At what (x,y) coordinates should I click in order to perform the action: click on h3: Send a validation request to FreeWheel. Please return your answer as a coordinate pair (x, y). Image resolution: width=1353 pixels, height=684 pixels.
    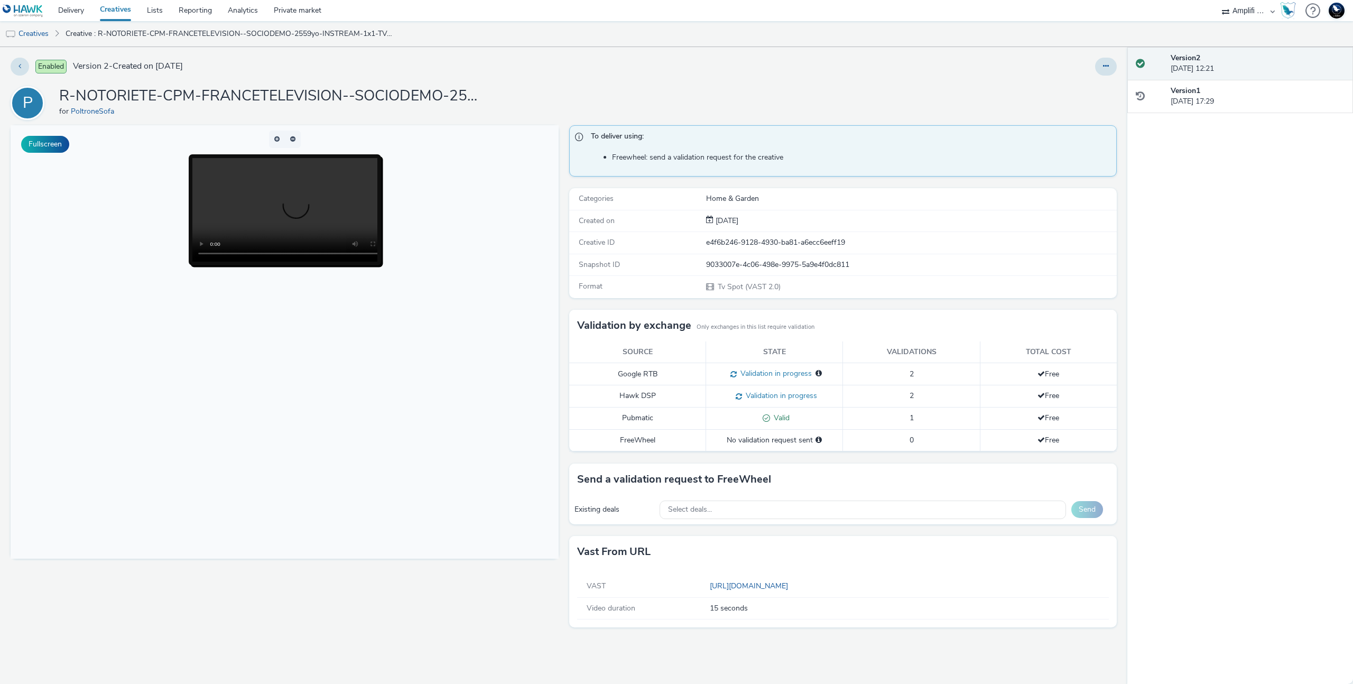
    Looking at the image, I should click on (674, 479).